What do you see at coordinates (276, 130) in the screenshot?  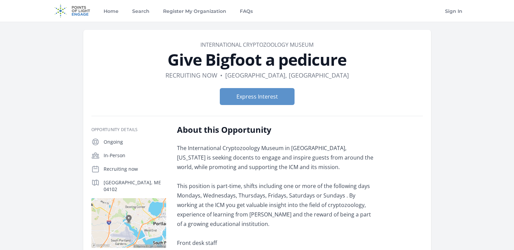 I see `h2: About this Opportunity` at bounding box center [276, 130].